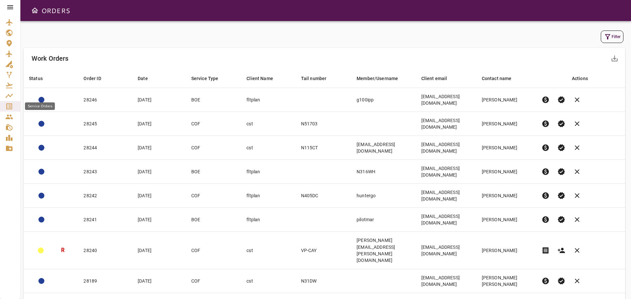  What do you see at coordinates (323, 281) in the screenshot?
I see `td: N31DW` at bounding box center [323, 281].